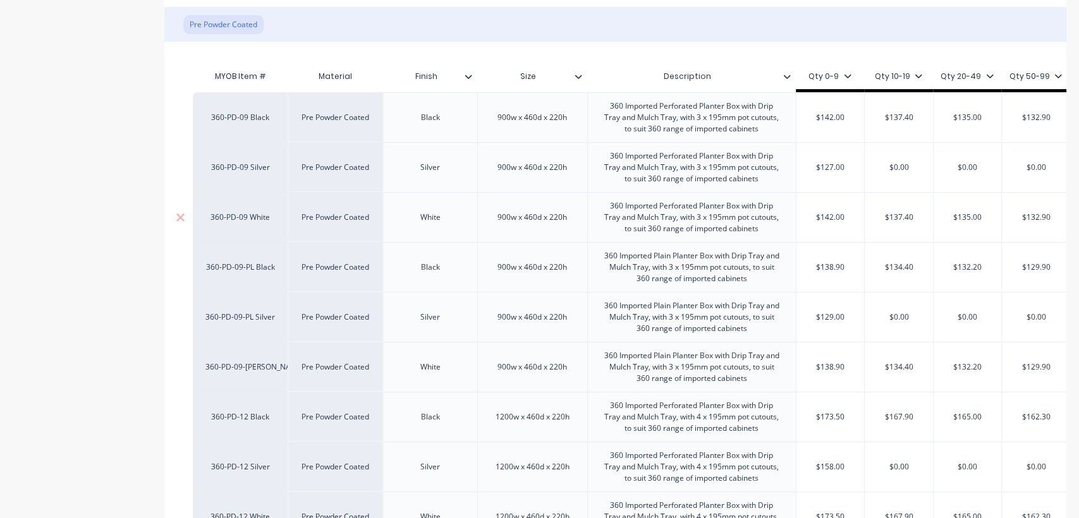 This screenshot has height=518, width=1079. I want to click on div: Qty 10-19, so click(898, 76).